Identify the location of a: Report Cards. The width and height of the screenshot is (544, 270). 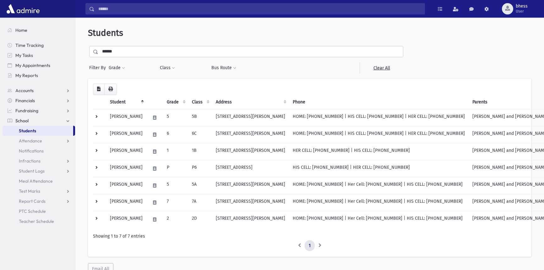
(39, 201).